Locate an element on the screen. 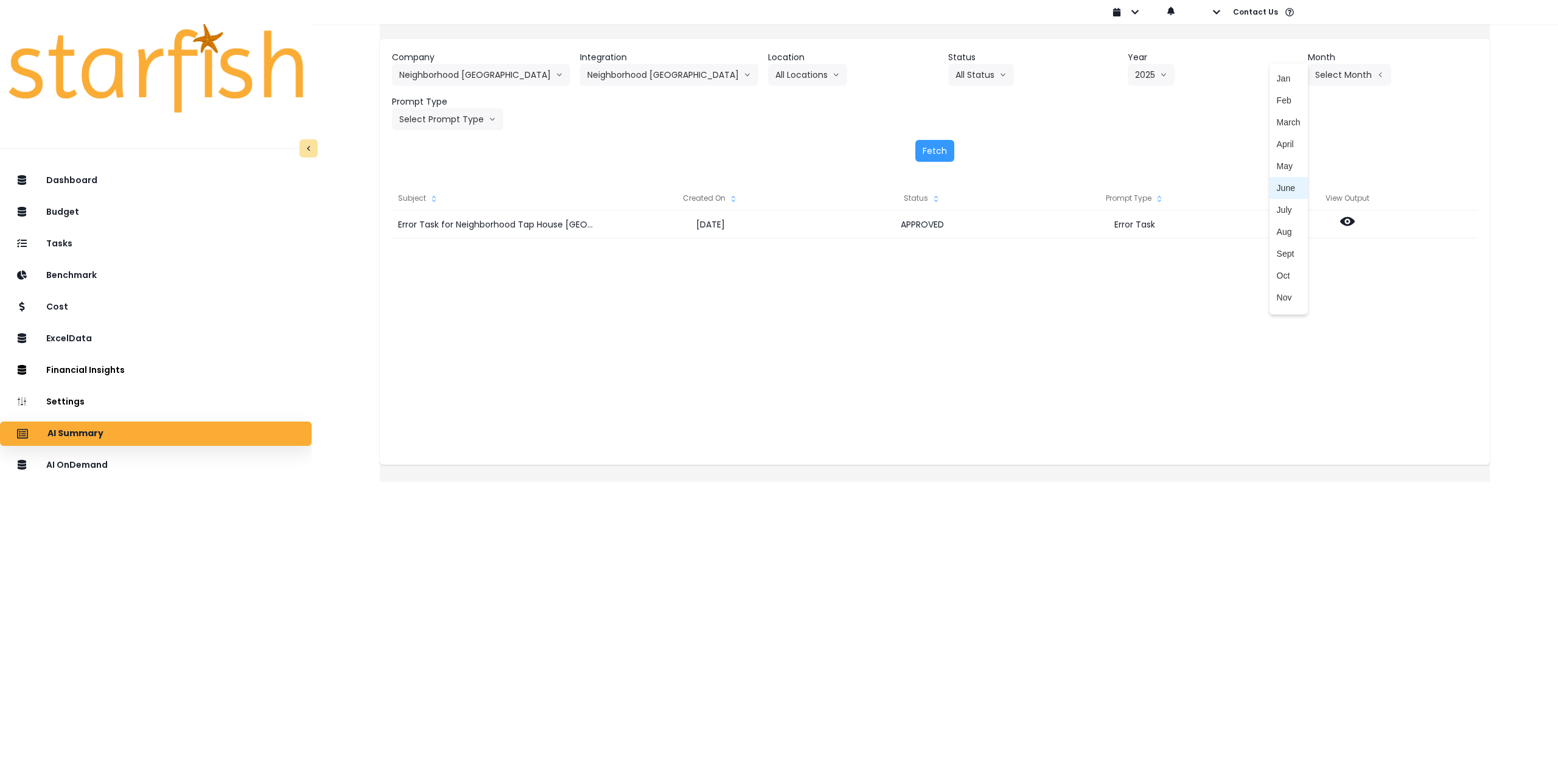  div: Created On is located at coordinates (710, 198).